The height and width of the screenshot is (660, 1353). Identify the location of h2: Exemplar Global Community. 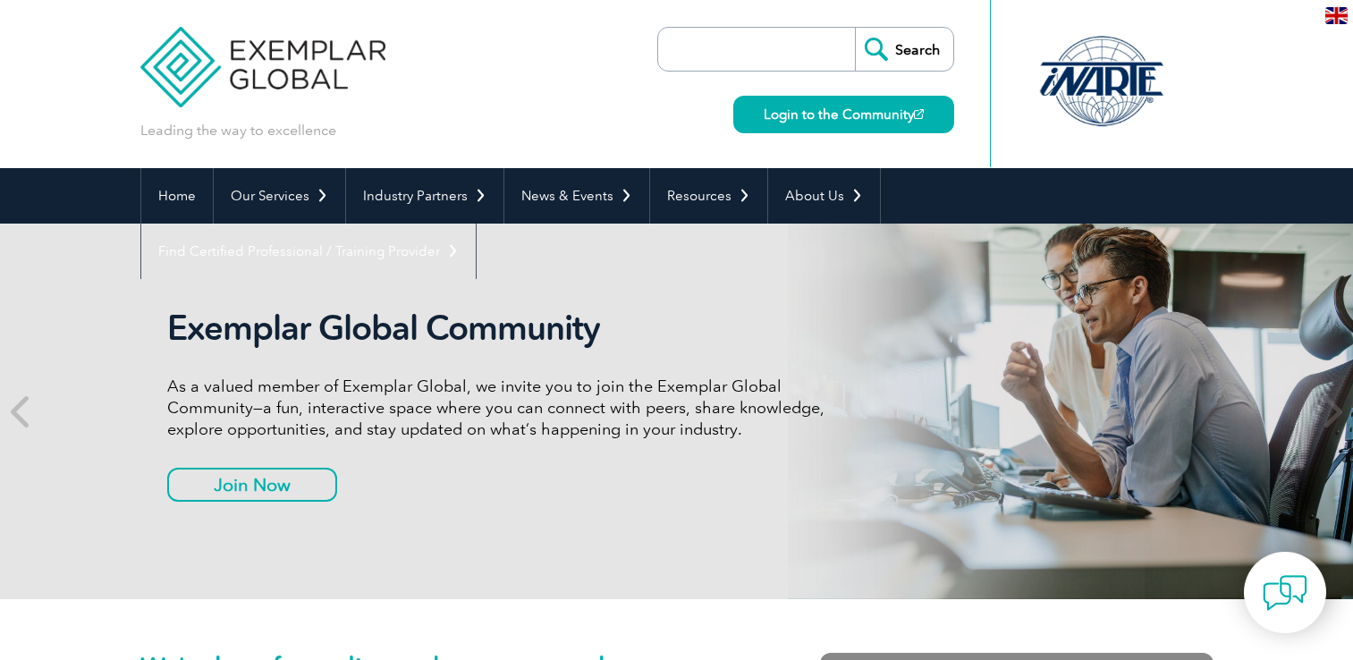
(502, 328).